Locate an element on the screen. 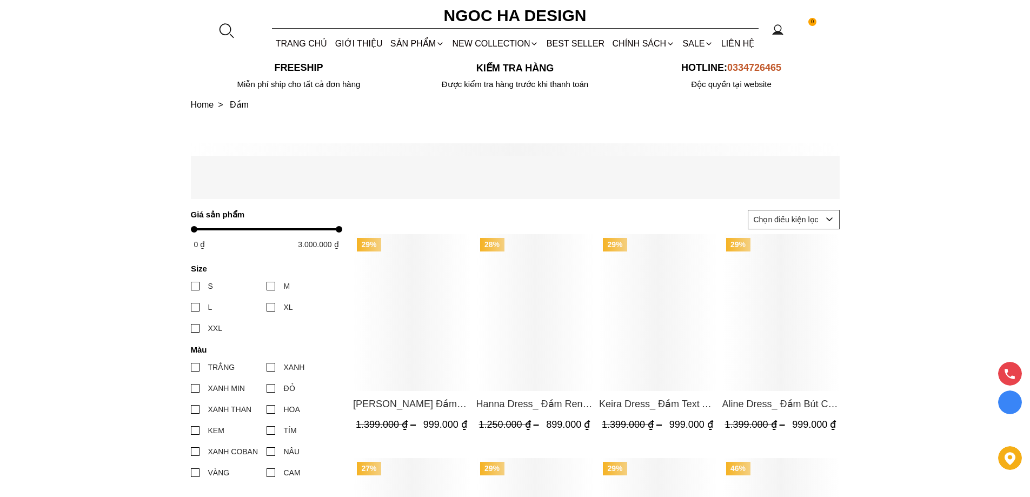  span: Hanna Dress_ Đầm Ren Mix Vải Thô Màu Đen D1011 is located at coordinates (535, 404).